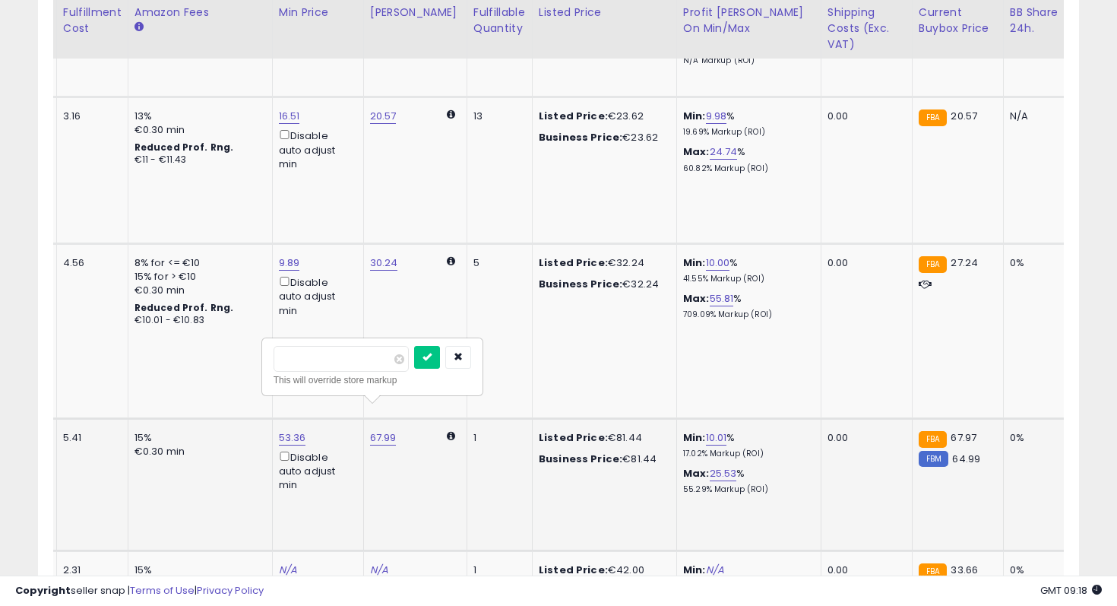 The height and width of the screenshot is (606, 1117). I want to click on p: 17.02% Markup (ROI), so click(746, 454).